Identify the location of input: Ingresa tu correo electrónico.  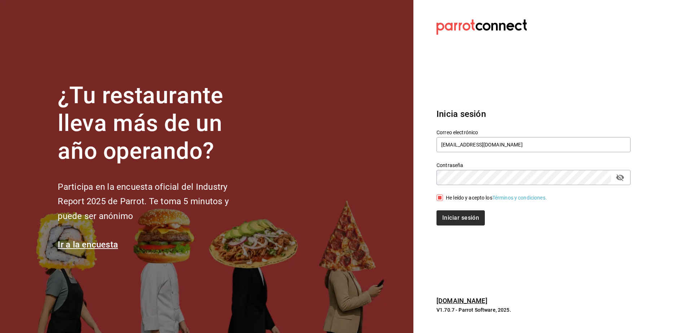
(534, 145).